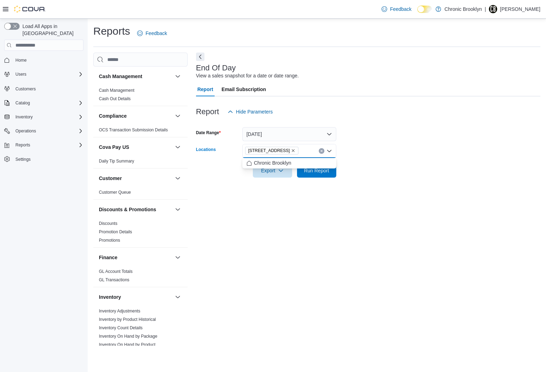 The image size is (546, 372). Describe the element at coordinates (205, 89) in the screenshot. I see `span: Report` at that location.